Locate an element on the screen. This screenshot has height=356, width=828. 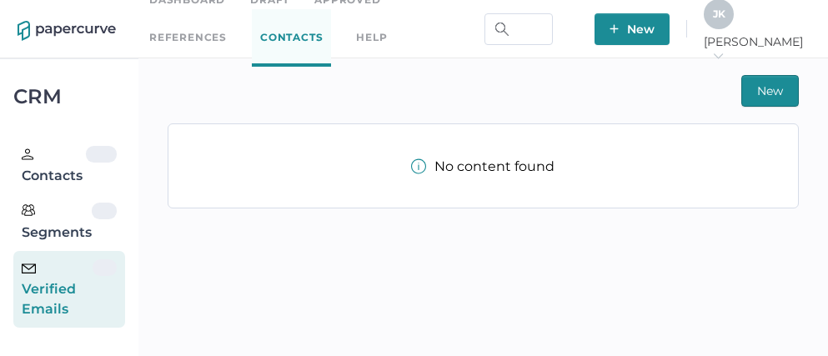
img: email-icon-black.c777dcea.svg is located at coordinates (28, 268).